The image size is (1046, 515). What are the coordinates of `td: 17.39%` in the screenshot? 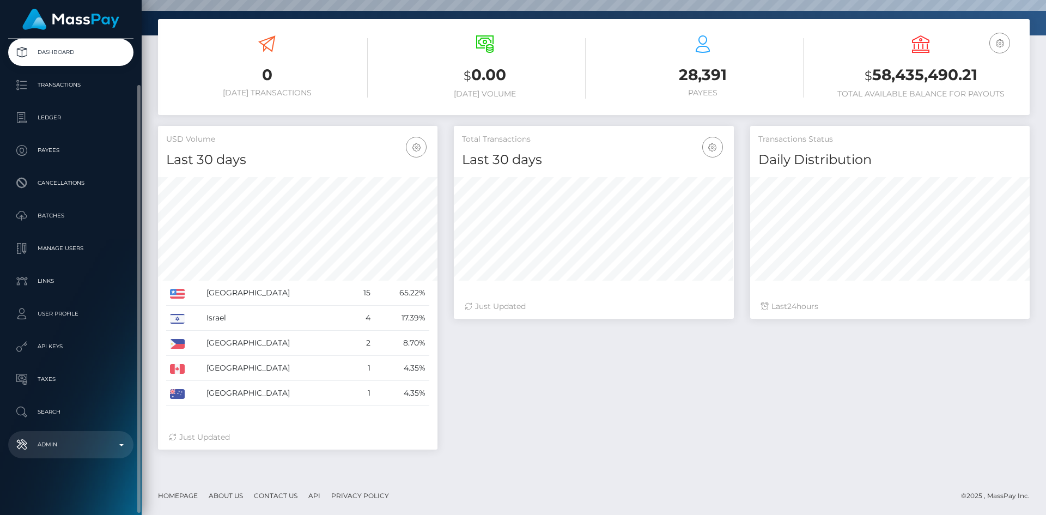 It's located at (402, 318).